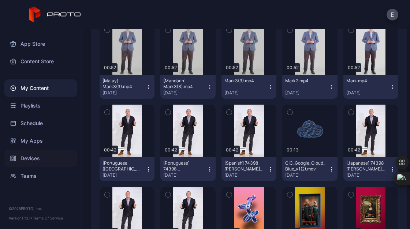 The height and width of the screenshot is (229, 410). Describe the element at coordinates (48, 218) in the screenshot. I see `a: Terms Of Service` at that location.